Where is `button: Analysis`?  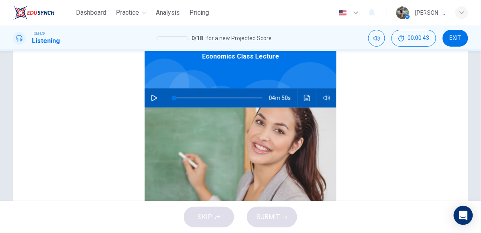 button: Analysis is located at coordinates (168, 13).